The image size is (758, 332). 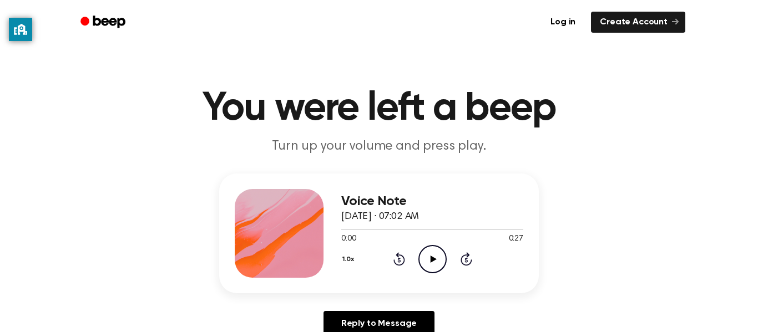 What do you see at coordinates (104, 22) in the screenshot?
I see `a: Beep` at bounding box center [104, 22].